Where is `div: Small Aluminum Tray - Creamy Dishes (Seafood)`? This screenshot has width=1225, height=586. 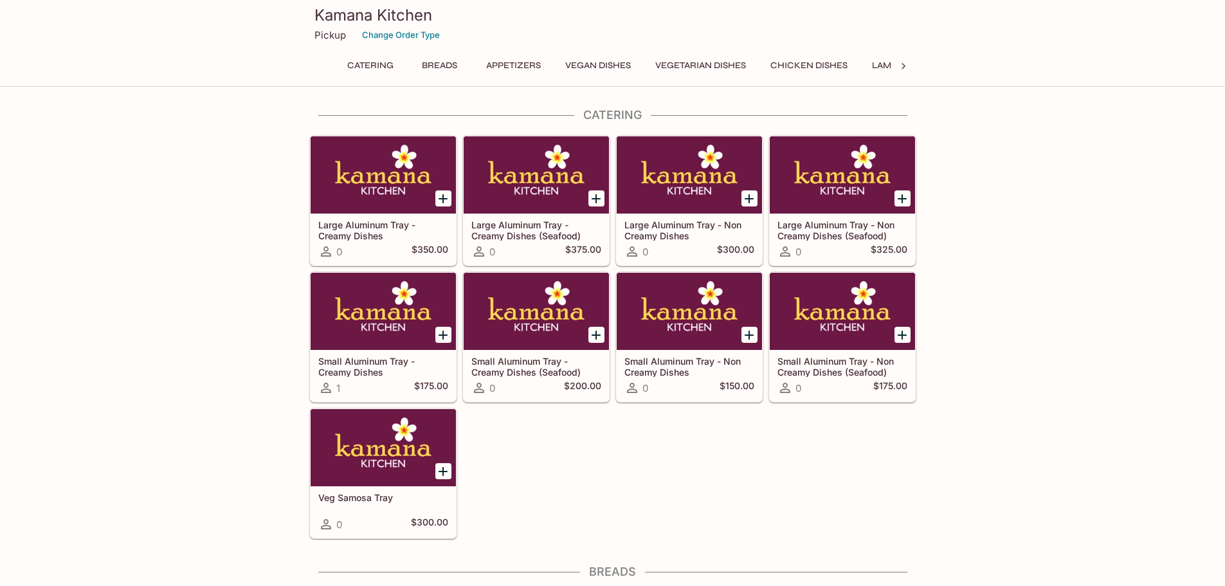
div: Small Aluminum Tray - Creamy Dishes (Seafood) is located at coordinates (537, 311).